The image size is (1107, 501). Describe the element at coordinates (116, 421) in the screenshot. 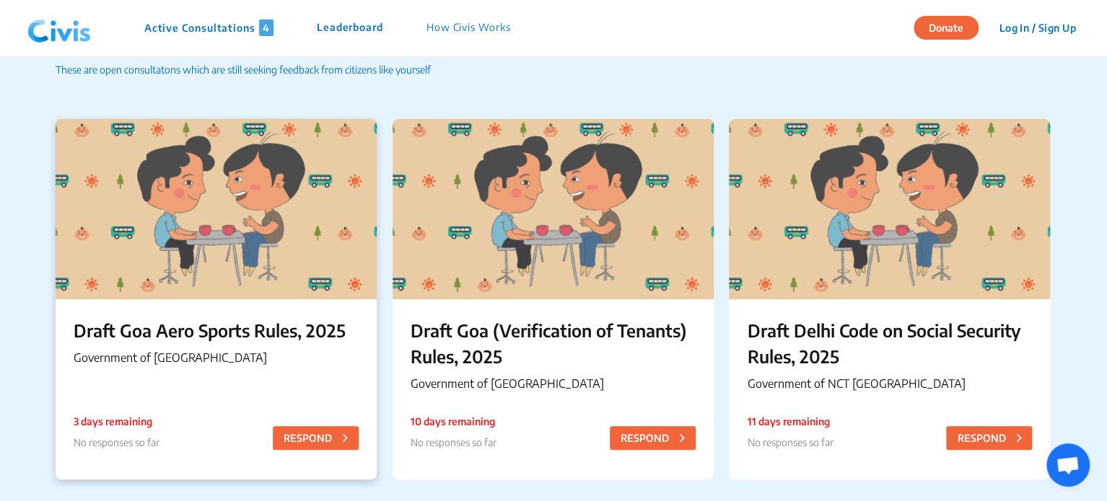

I see `p: 3 days remaining` at that location.